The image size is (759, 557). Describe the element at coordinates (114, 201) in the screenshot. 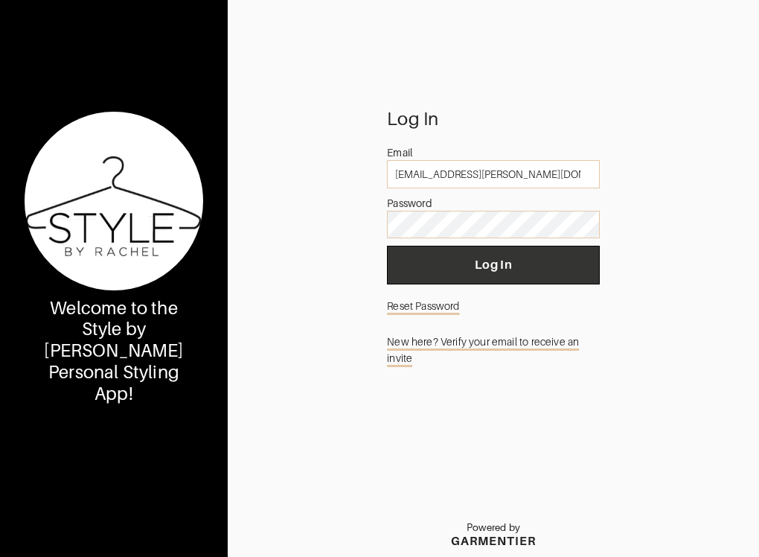

I see `img: 1575506322011.jpg.jpg` at that location.